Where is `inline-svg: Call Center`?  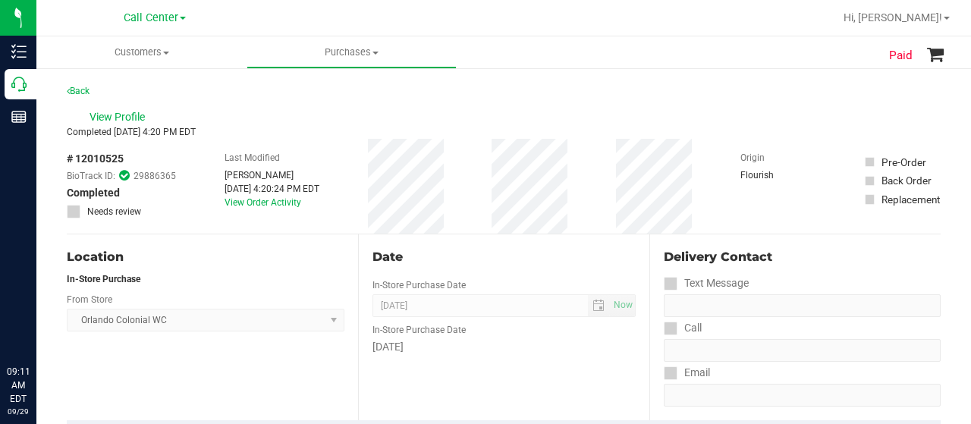
inline-svg: Call Center is located at coordinates (19, 84).